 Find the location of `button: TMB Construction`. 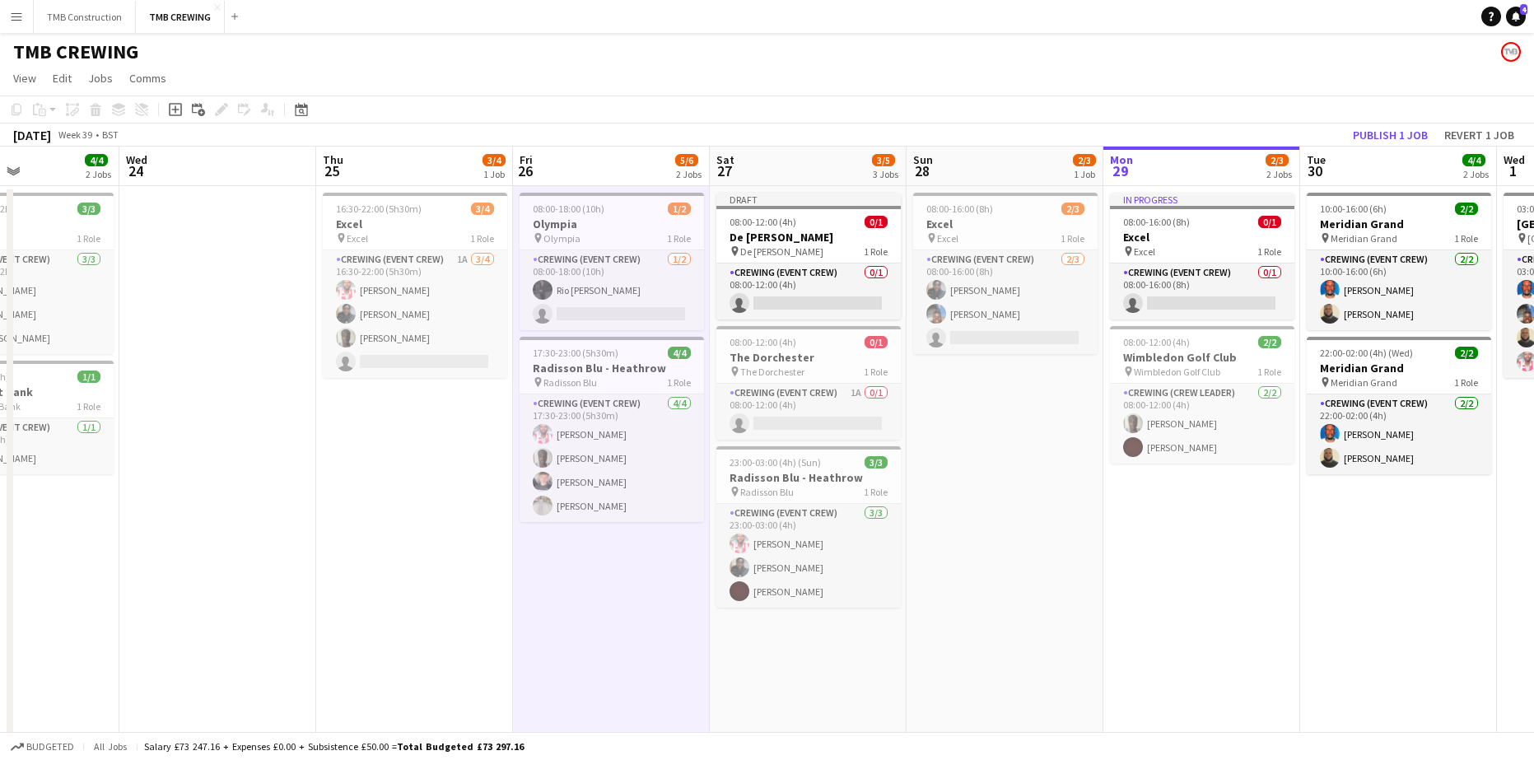

button: TMB Construction is located at coordinates (85, 16).